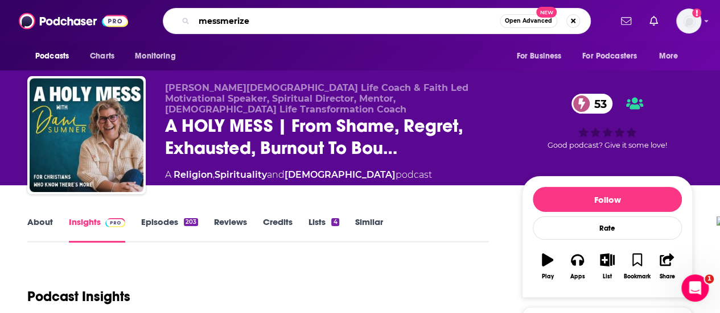 This screenshot has width=720, height=313. Describe the element at coordinates (86, 135) in the screenshot. I see `a: A HOLY MESS | From Shame, Regret, Exhausted, Burnout To Boundaries, Emotional Healing, Christian ...` at that location.